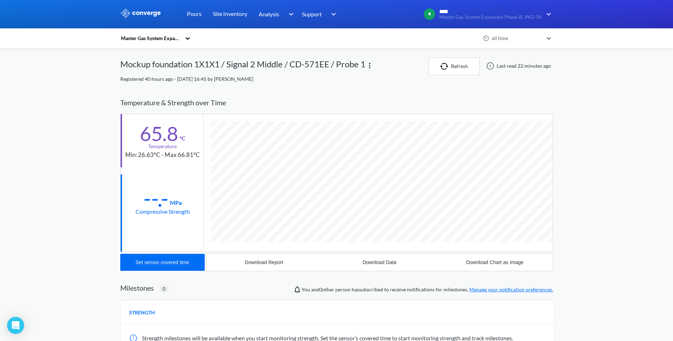  I want to click on div: Open Intercom Messenger, so click(16, 326).